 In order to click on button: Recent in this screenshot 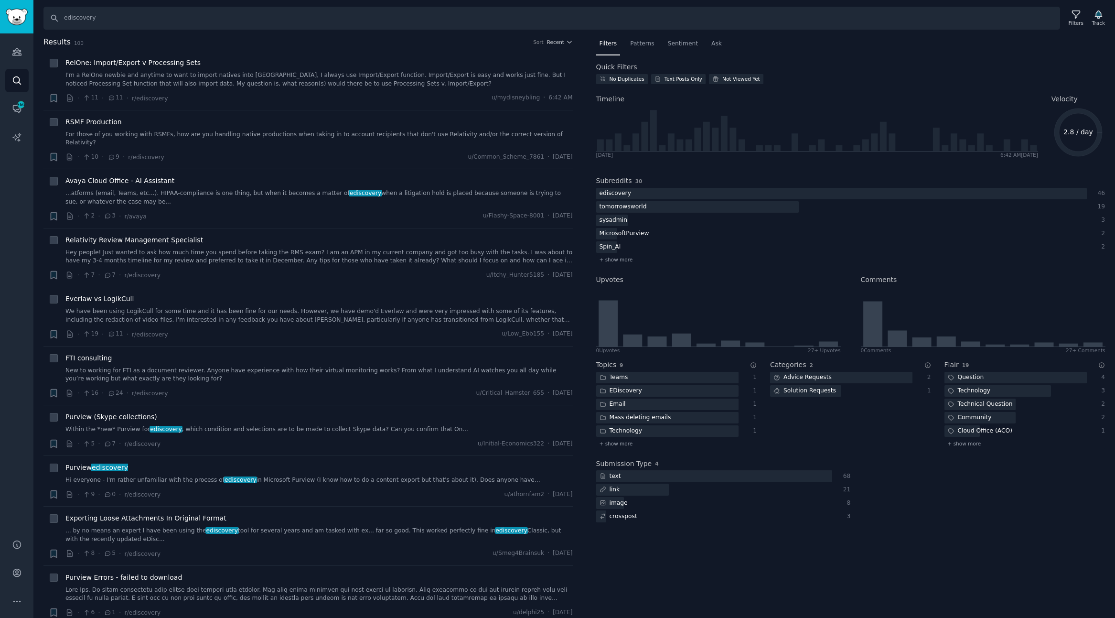, I will do `click(560, 42)`.